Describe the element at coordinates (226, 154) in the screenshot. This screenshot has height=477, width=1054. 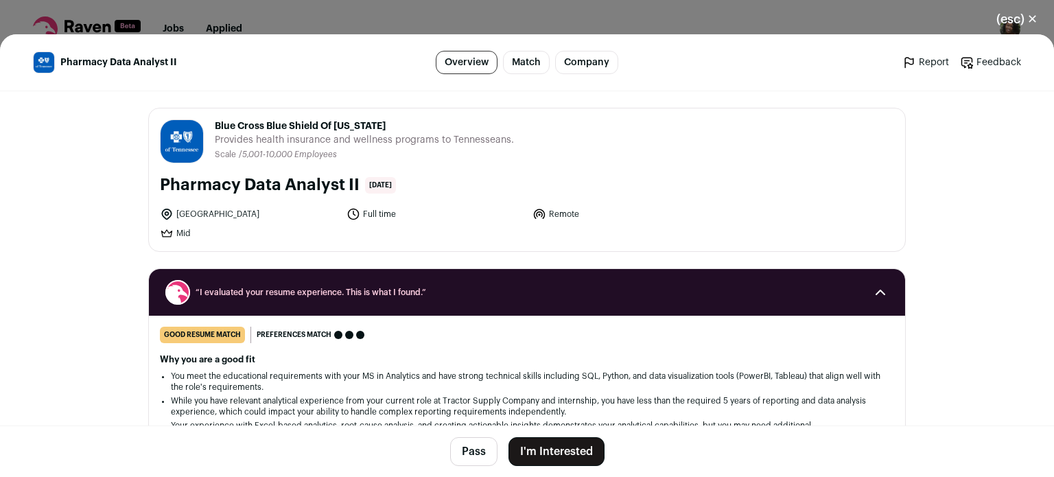
I see `li: Scale` at that location.